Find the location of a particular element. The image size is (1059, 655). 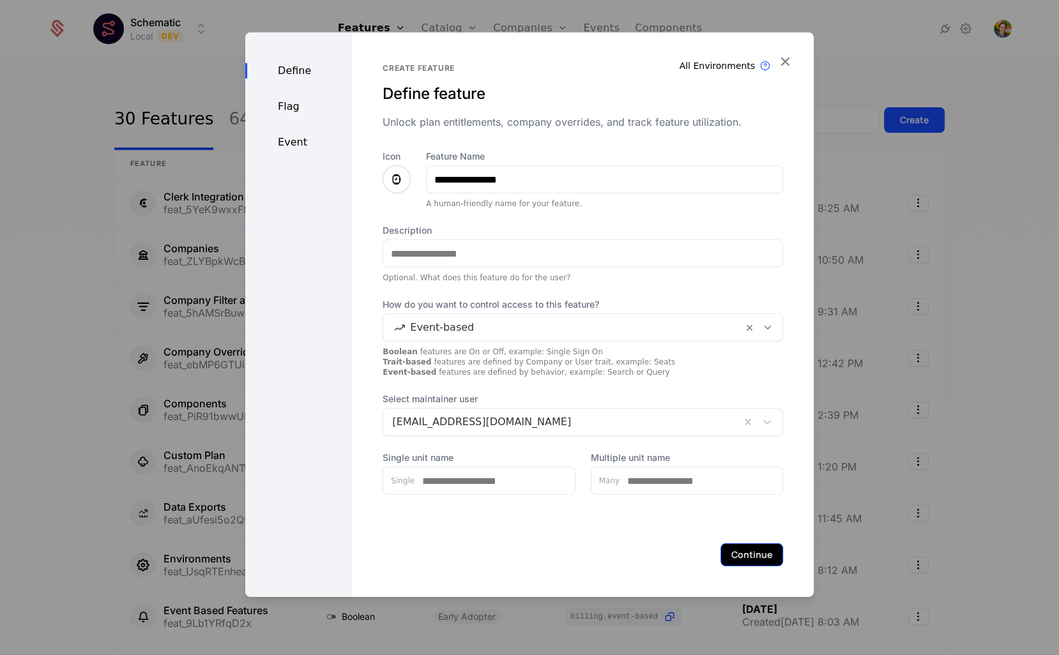

span: Select maintainer user is located at coordinates (582, 399).